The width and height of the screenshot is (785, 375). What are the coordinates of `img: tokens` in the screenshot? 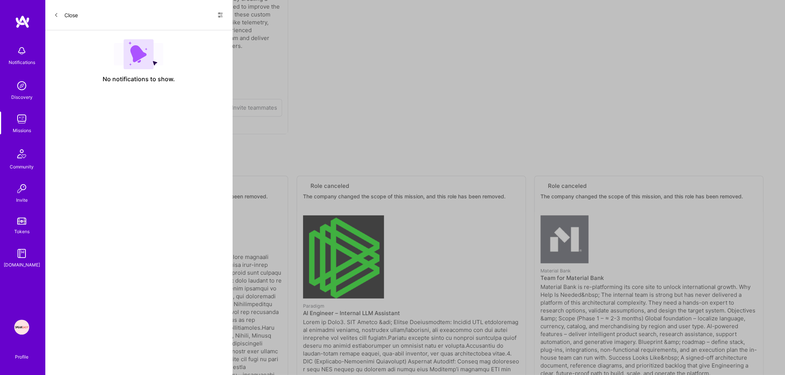 It's located at (22, 221).